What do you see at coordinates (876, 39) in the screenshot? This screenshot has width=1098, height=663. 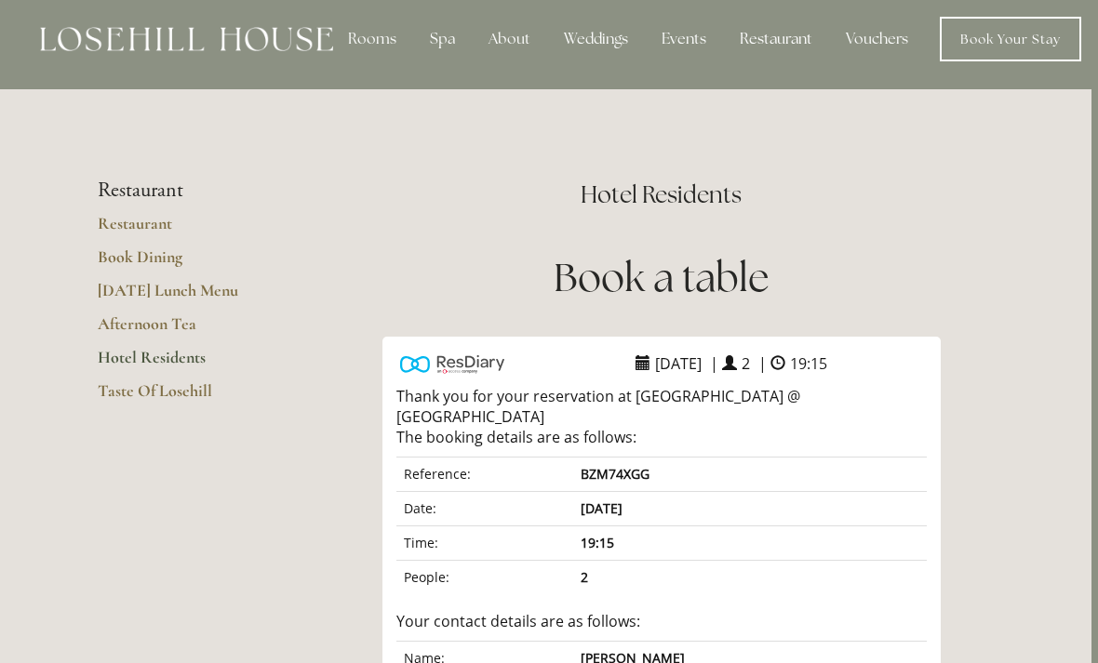 I see `a: Vouchers` at bounding box center [876, 39].